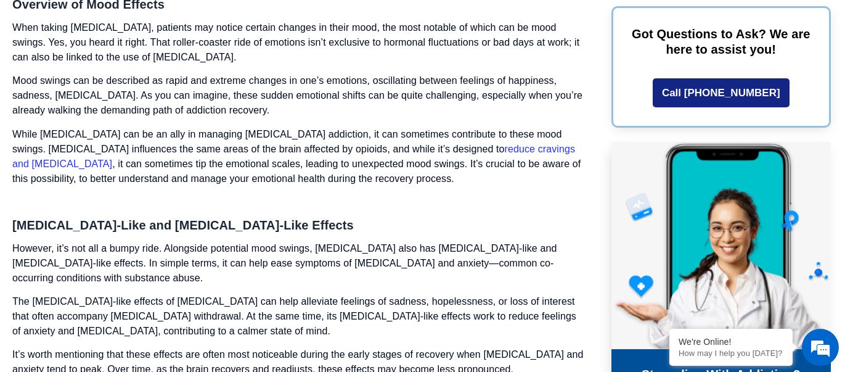  What do you see at coordinates (120, 266) in the screenshot?
I see `textarea: Type your message and hit 'Enter'` at bounding box center [120, 266].